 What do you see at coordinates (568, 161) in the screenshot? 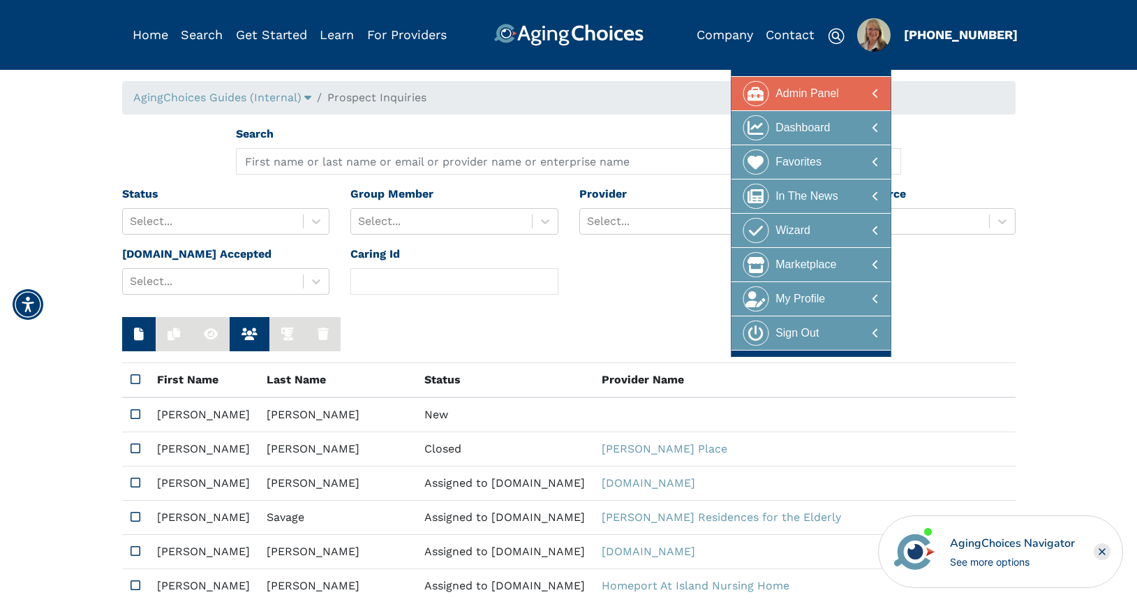
I see `input: First name or last name or email or provider name or enterprise name` at bounding box center [568, 161].